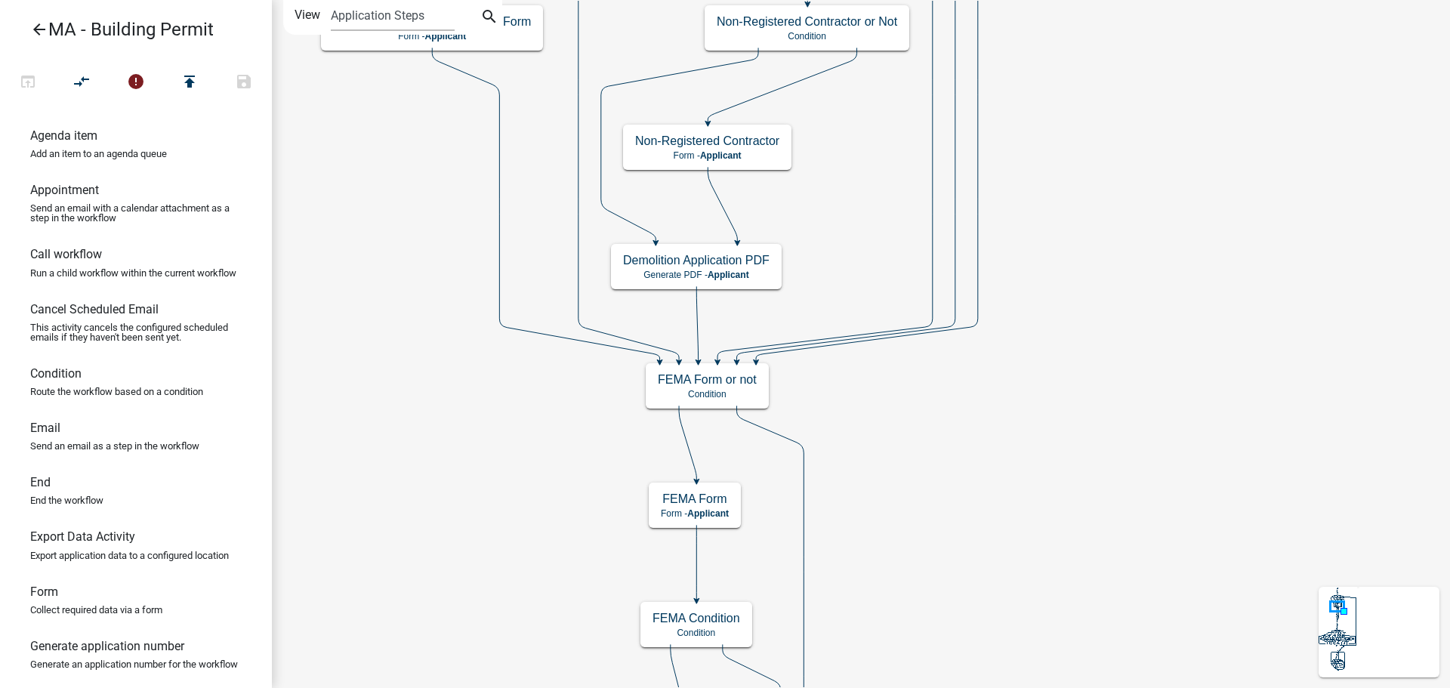 Image resolution: width=1450 pixels, height=688 pixels. What do you see at coordinates (40, 482) in the screenshot?
I see `h6: End` at bounding box center [40, 482].